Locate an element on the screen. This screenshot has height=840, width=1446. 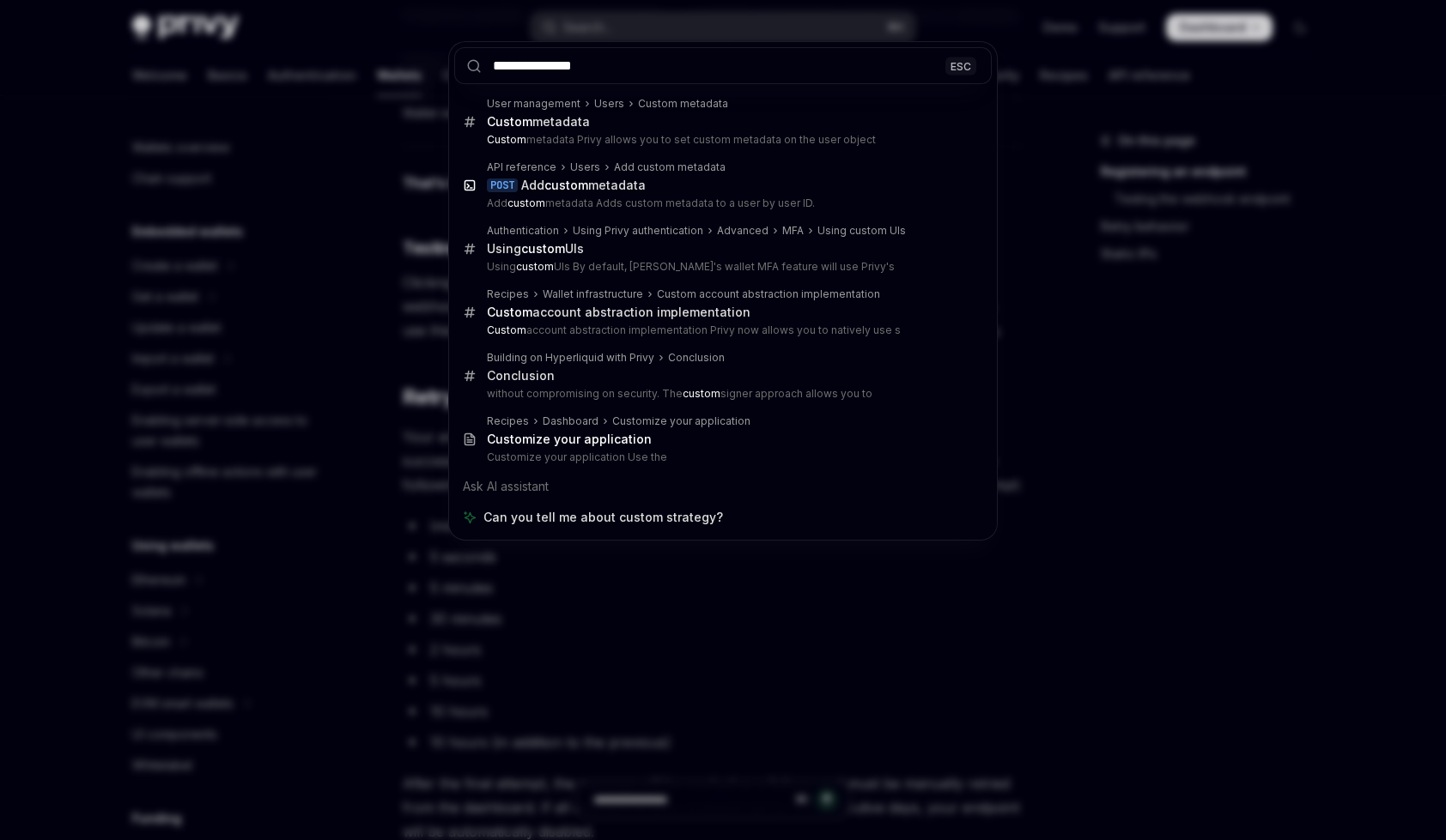
p: Customize your application Use the is located at coordinates (722, 457).